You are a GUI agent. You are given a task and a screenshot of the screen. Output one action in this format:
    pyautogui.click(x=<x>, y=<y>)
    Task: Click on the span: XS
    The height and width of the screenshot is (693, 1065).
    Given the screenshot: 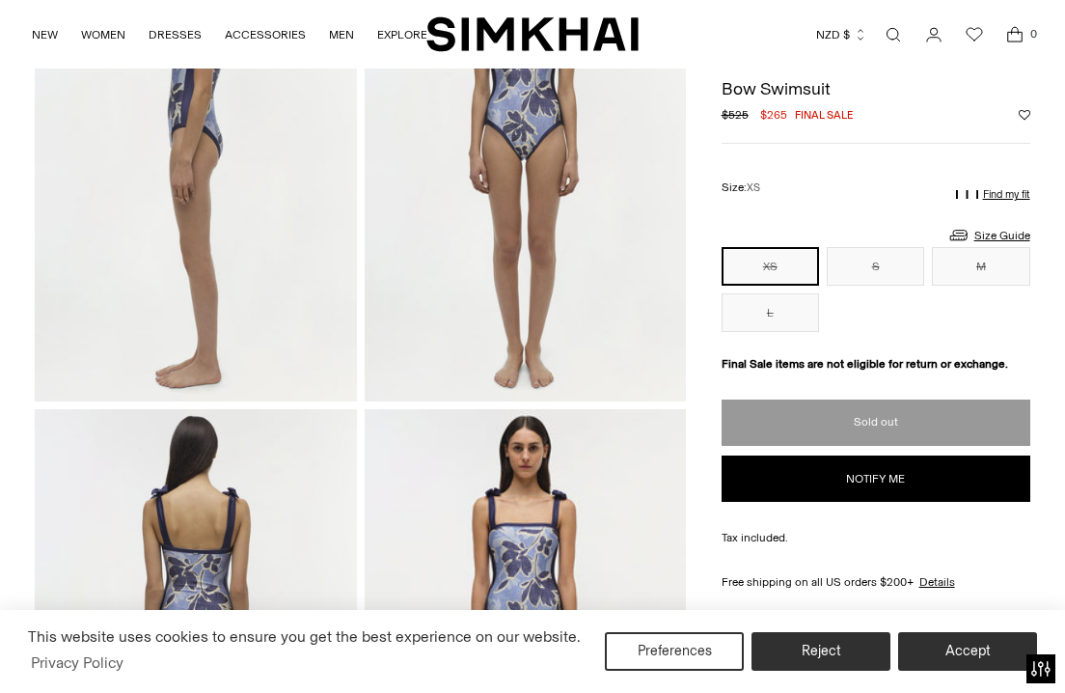 What is the action you would take?
    pyautogui.click(x=753, y=187)
    